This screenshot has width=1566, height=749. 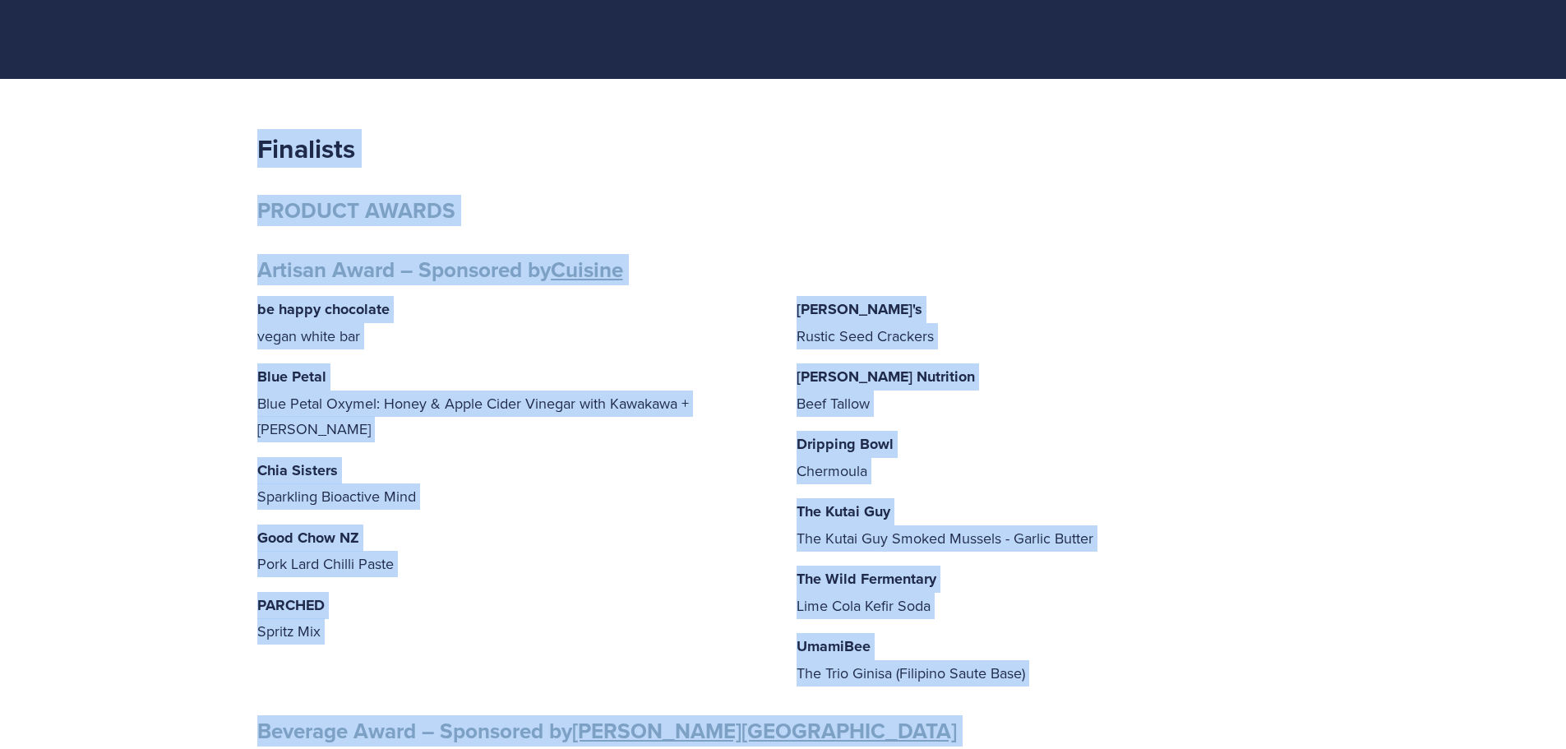 I want to click on strong: be happy chocolate, so click(x=323, y=309).